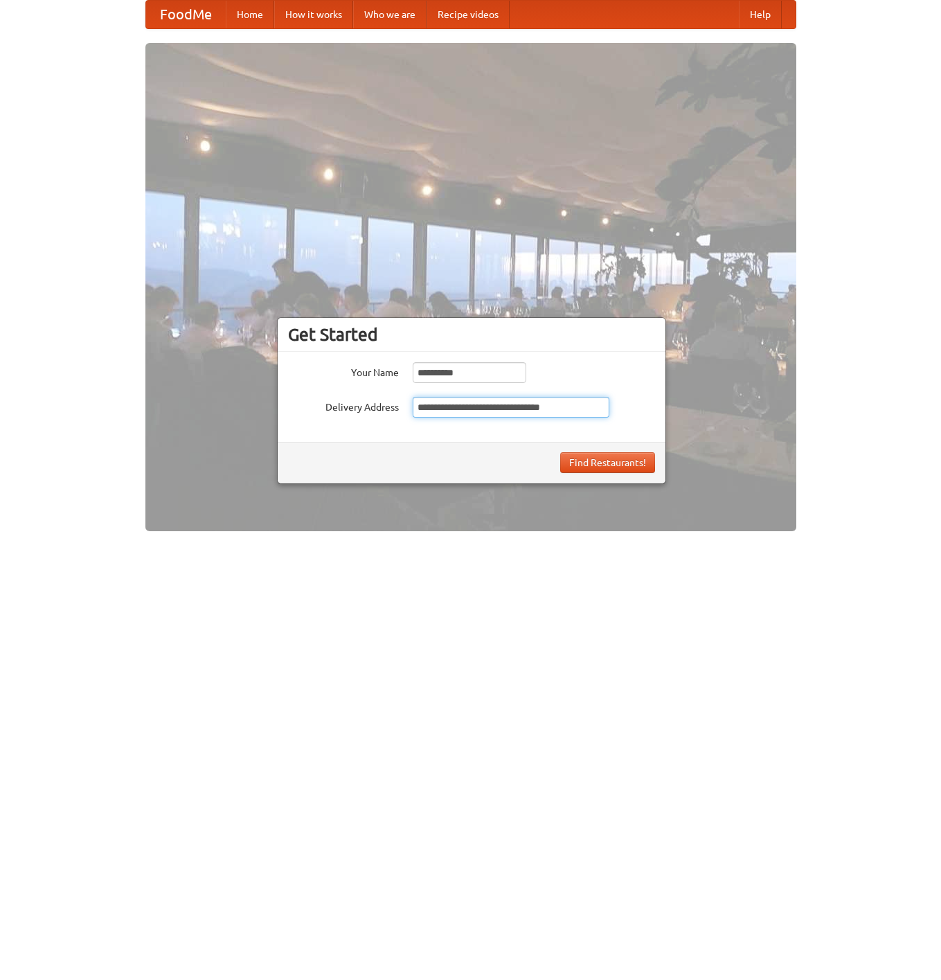  I want to click on a: Home, so click(250, 15).